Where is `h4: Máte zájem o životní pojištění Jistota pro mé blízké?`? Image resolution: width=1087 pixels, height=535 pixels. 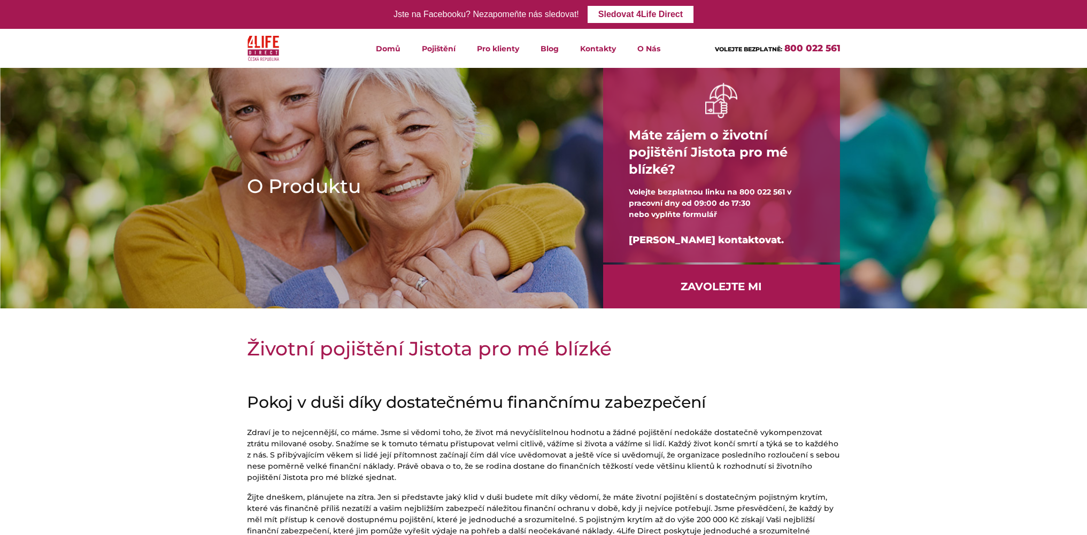
h4: Máte zájem o životní pojištění Jistota pro mé blízké? is located at coordinates (721, 152).